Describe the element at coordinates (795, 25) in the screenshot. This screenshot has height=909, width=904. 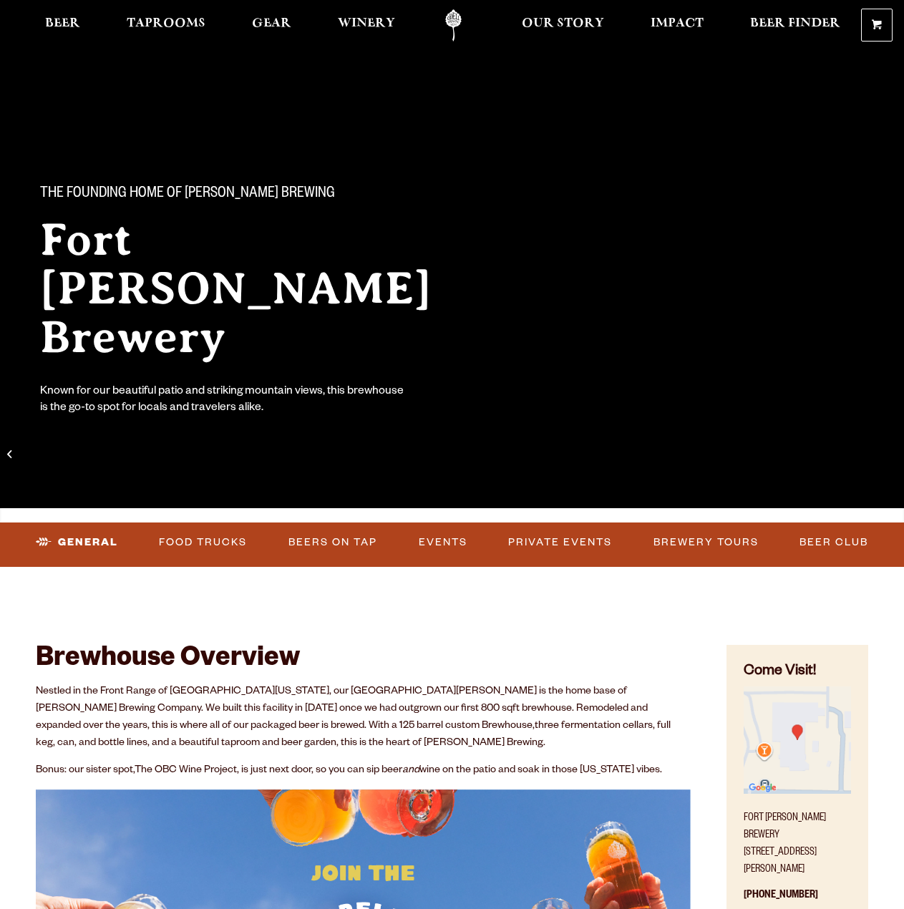
I see `a: Beer Finder` at that location.